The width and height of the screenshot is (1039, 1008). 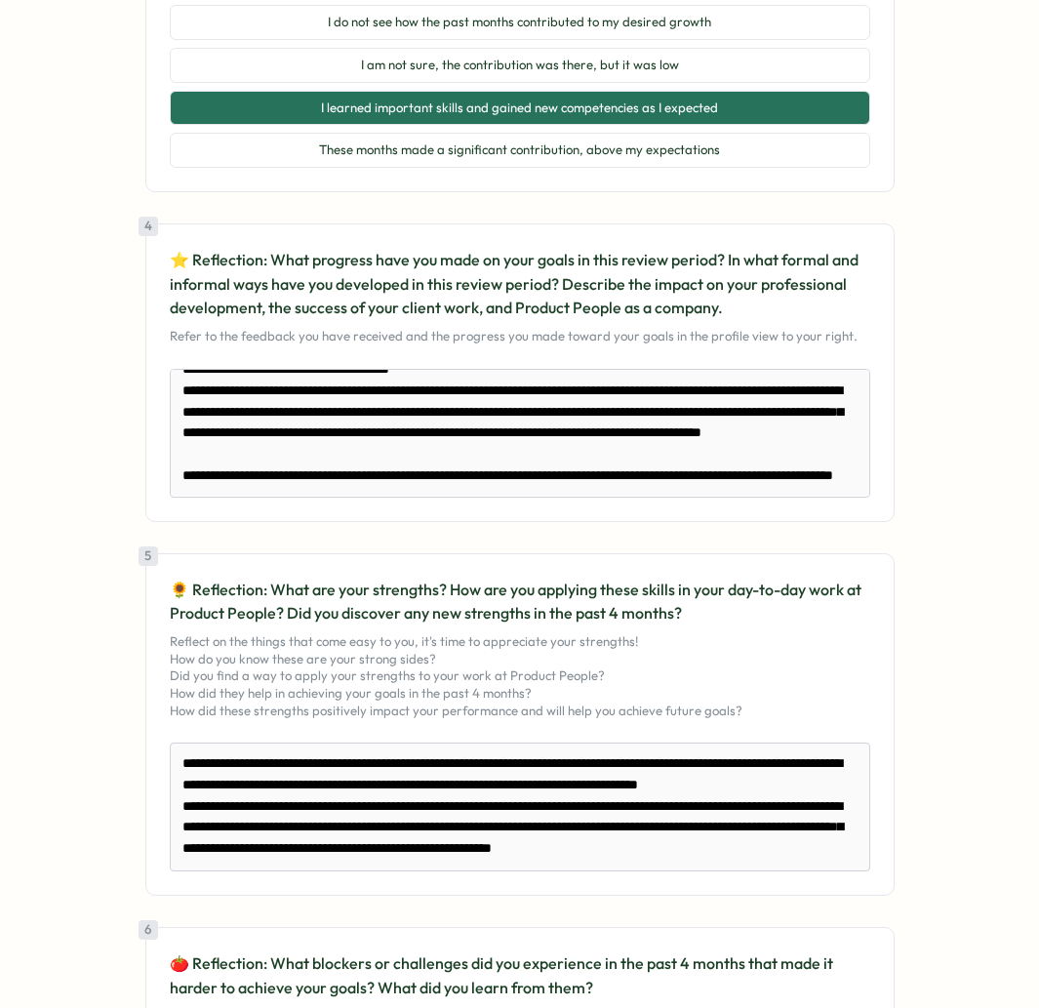 I want to click on button: I learned important skills and gained new competencies as I expected, so click(x=520, y=108).